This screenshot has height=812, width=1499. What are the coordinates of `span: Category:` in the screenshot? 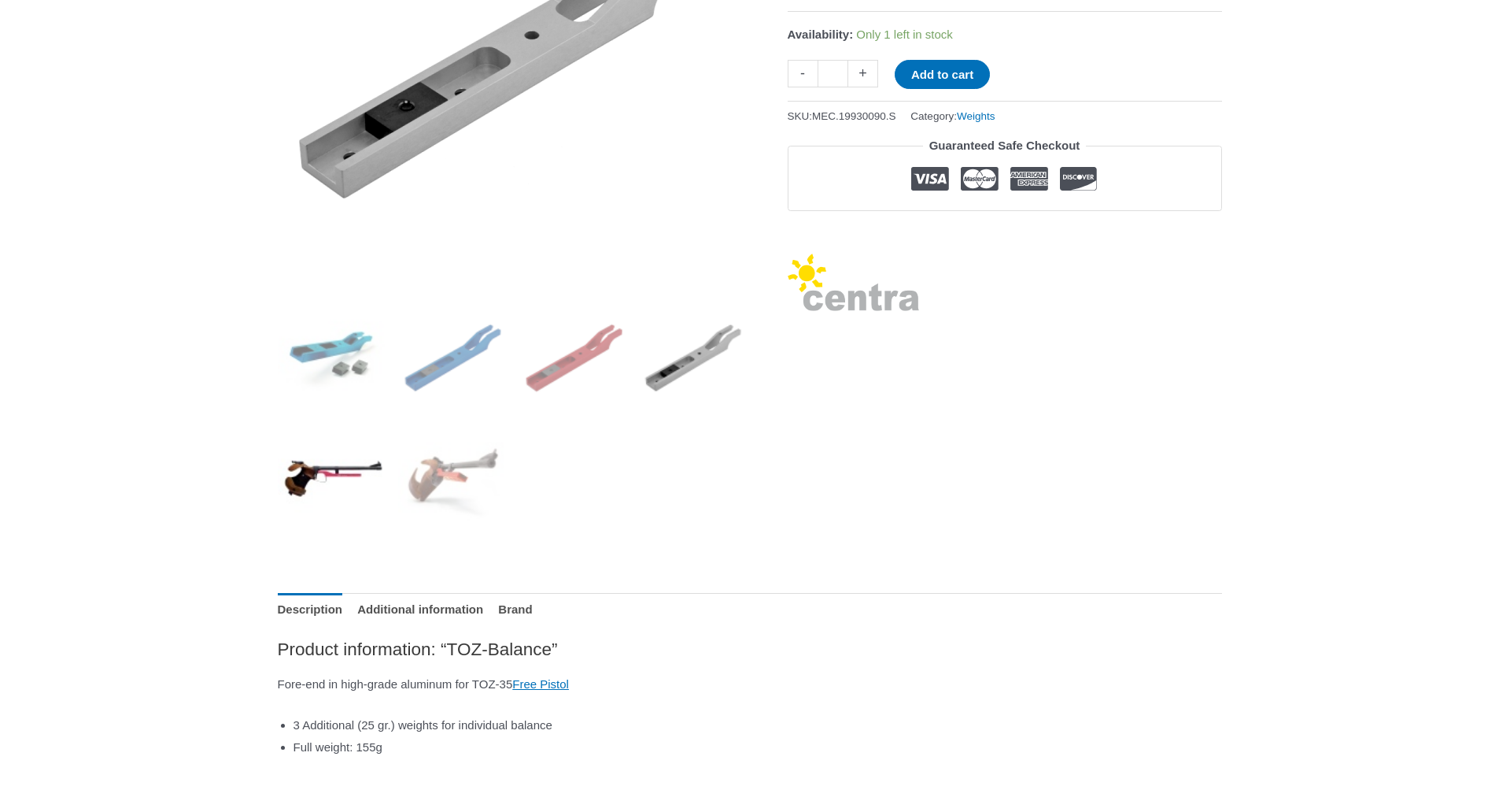 It's located at (953, 116).